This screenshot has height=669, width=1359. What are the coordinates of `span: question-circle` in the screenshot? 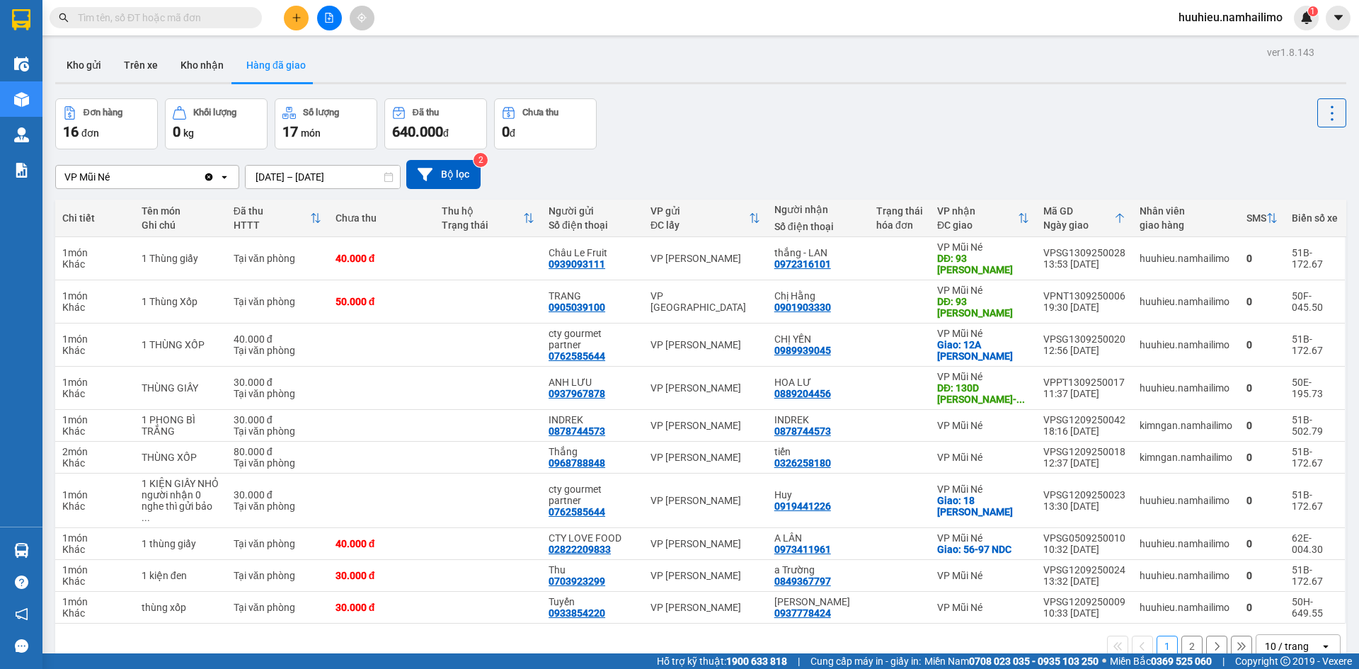 It's located at (21, 582).